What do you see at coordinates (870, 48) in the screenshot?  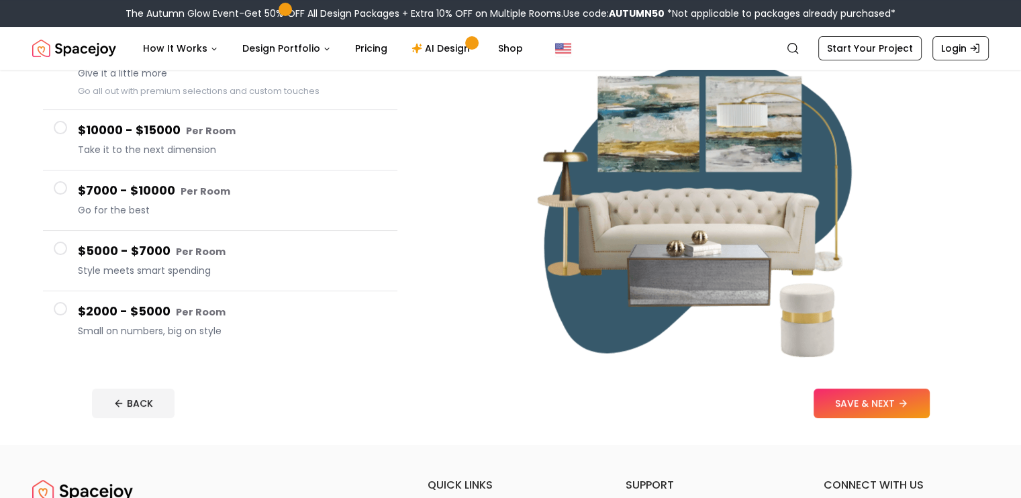 I see `a: Start Your Project` at bounding box center [870, 48].